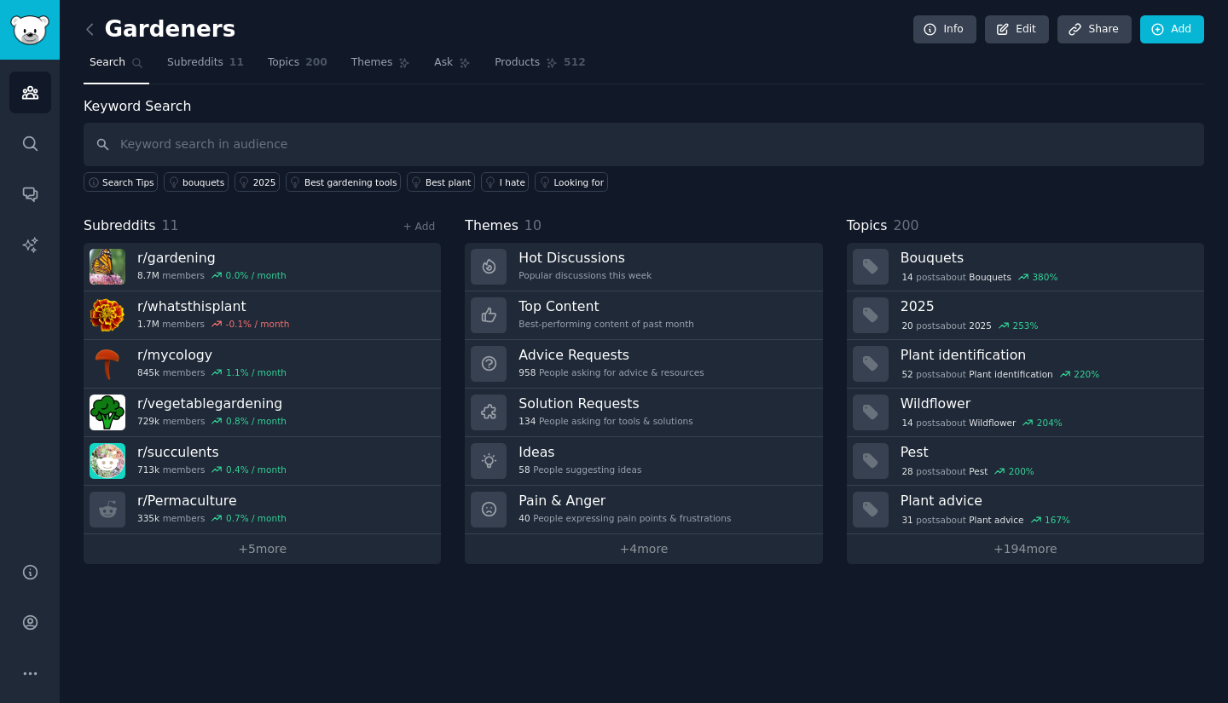 The width and height of the screenshot is (1228, 703). What do you see at coordinates (262, 461) in the screenshot?
I see `a: r/succulents713kmembers0.4% / month` at bounding box center [262, 461].